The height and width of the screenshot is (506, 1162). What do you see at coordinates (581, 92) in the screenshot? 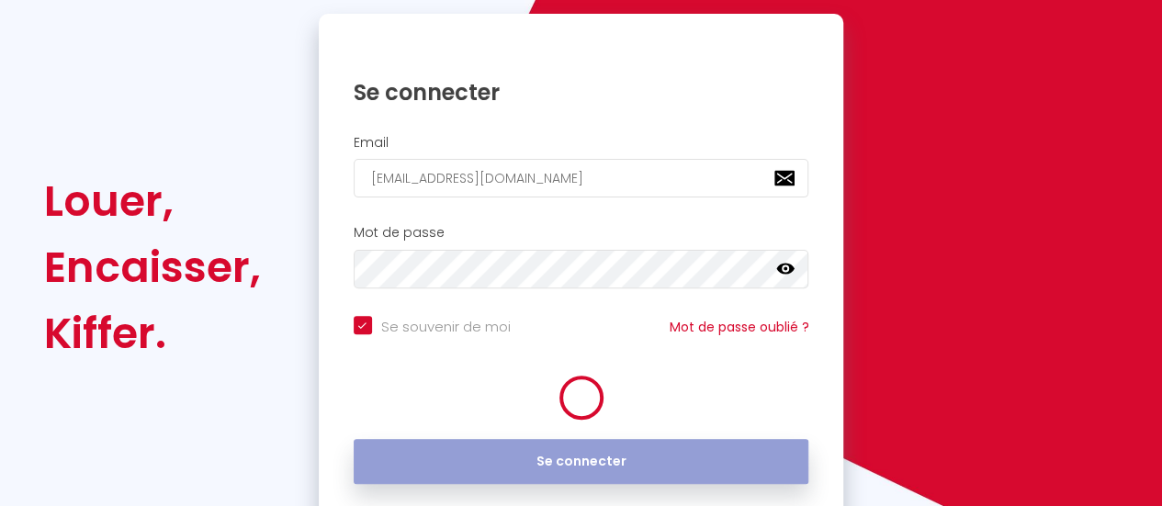
I see `h1: Se connecter` at bounding box center [581, 92].